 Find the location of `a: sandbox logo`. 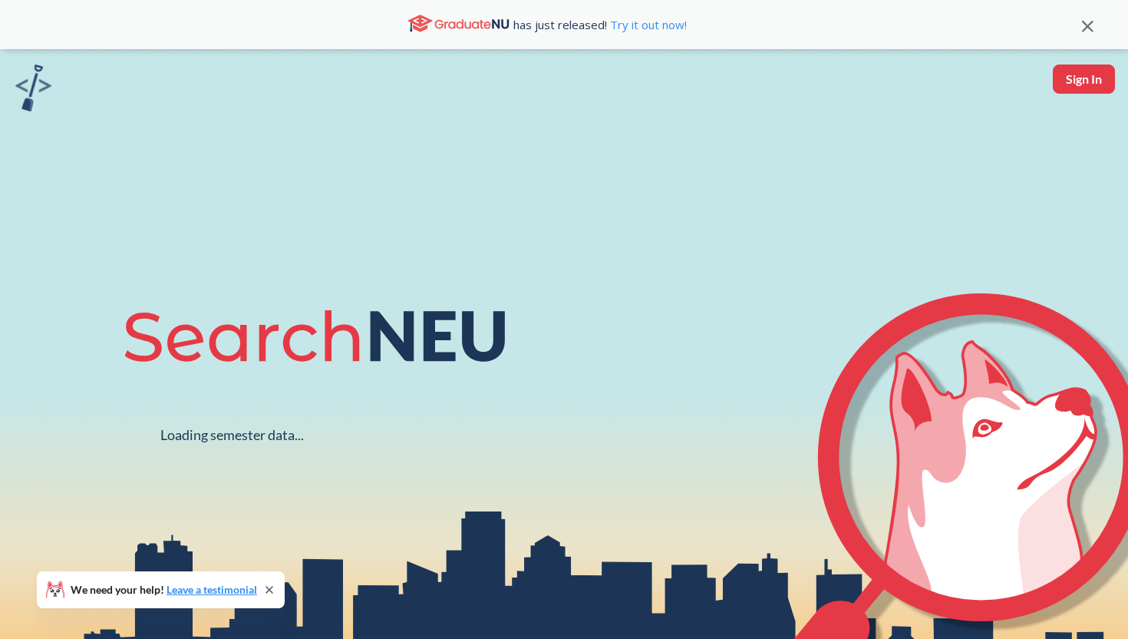

a: sandbox logo is located at coordinates (33, 90).